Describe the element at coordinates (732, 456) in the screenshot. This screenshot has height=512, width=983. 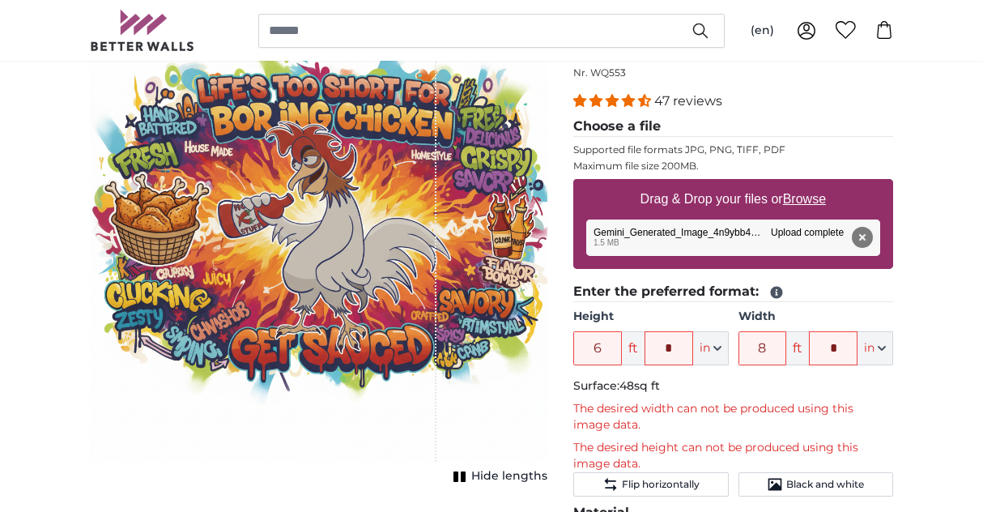
I see `p: The desired height can not be produced using this image data.` at that location.